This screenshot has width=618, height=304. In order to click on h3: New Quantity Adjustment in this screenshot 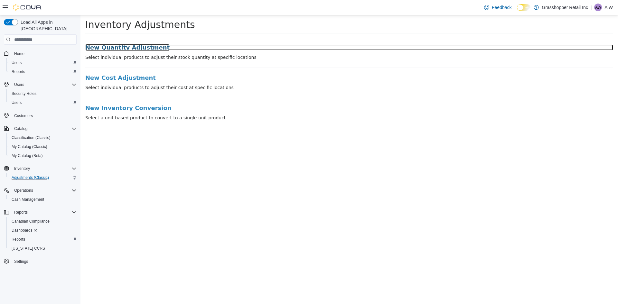, I will do `click(269, 33)`.